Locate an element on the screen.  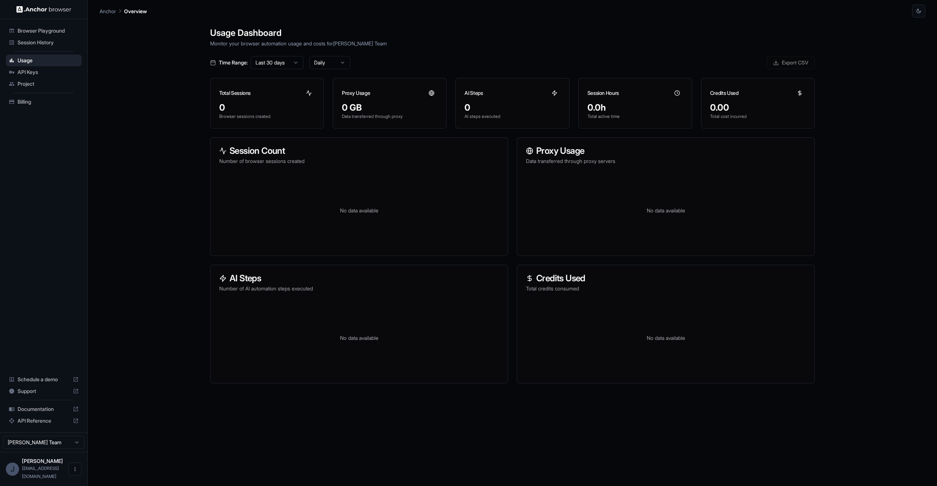
div: API Keys is located at coordinates (44, 72).